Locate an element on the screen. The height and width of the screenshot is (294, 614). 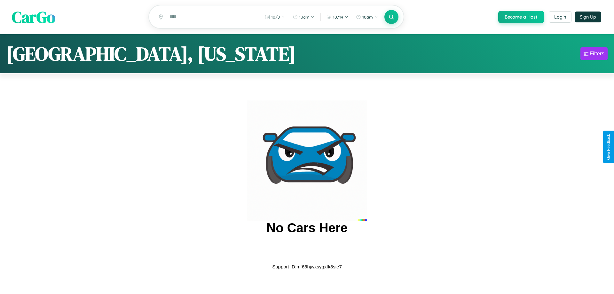
p: Support ID: mf65hjwxsygxfk3sie7 is located at coordinates (307, 267).